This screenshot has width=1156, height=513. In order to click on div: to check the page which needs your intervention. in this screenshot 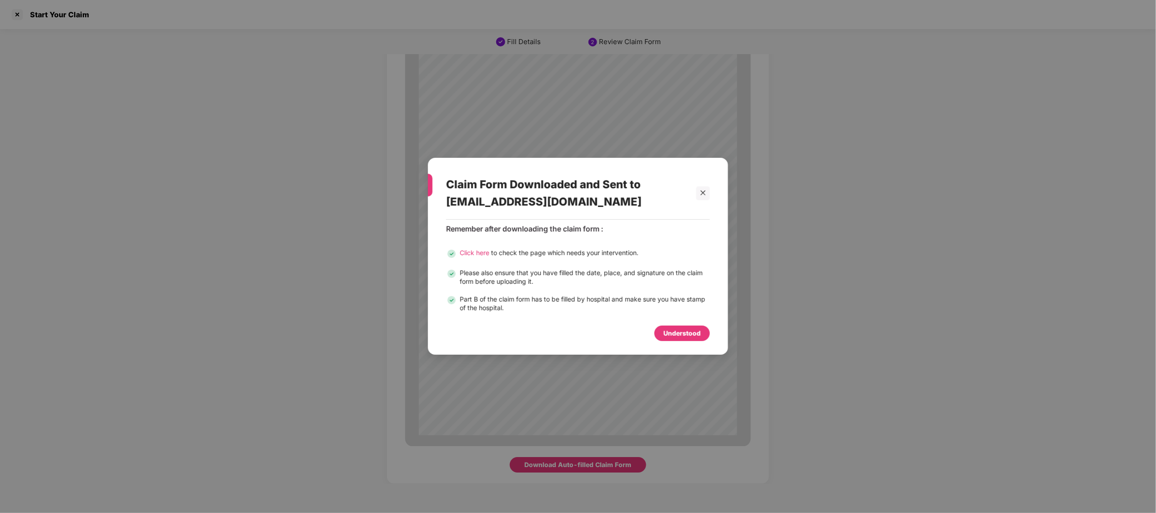, I will do `click(549, 254)`.